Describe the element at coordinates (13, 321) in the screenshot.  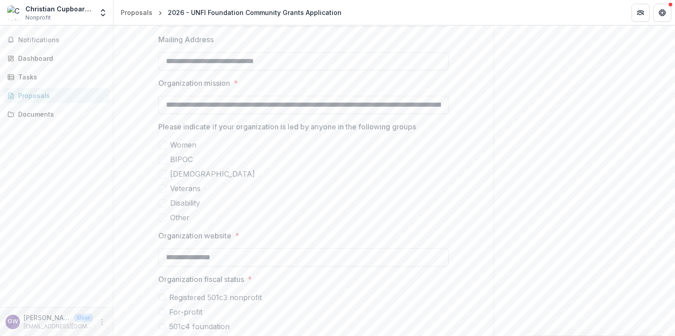
I see `div: Grace Weber` at that location.